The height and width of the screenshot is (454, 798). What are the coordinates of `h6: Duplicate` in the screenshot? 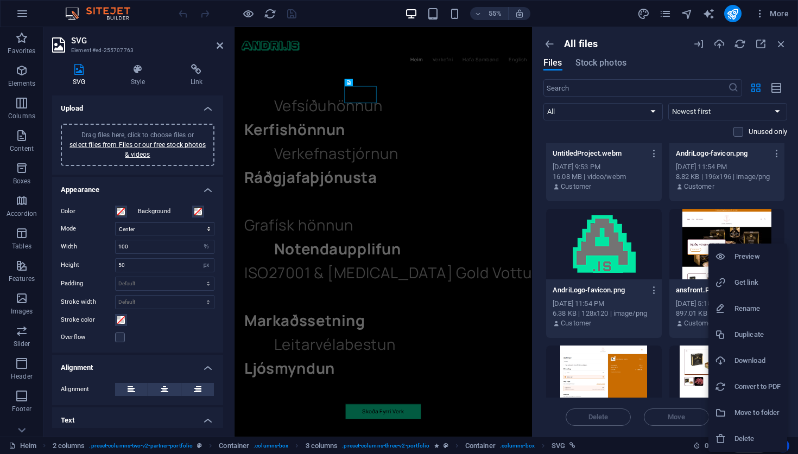 It's located at (757, 335).